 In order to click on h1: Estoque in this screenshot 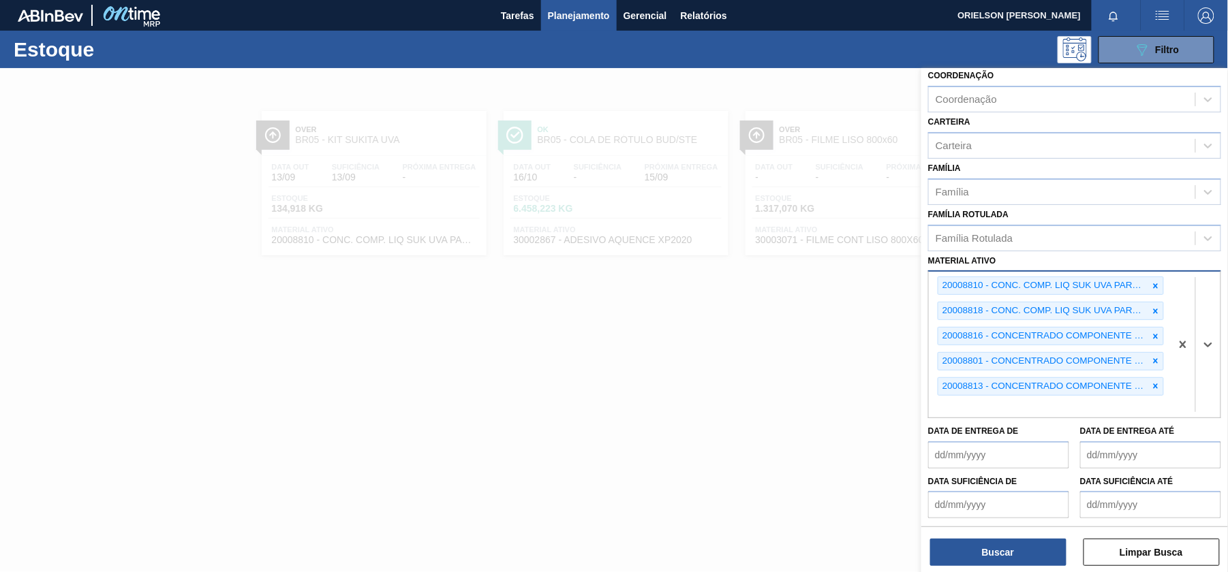, I will do `click(114, 49)`.